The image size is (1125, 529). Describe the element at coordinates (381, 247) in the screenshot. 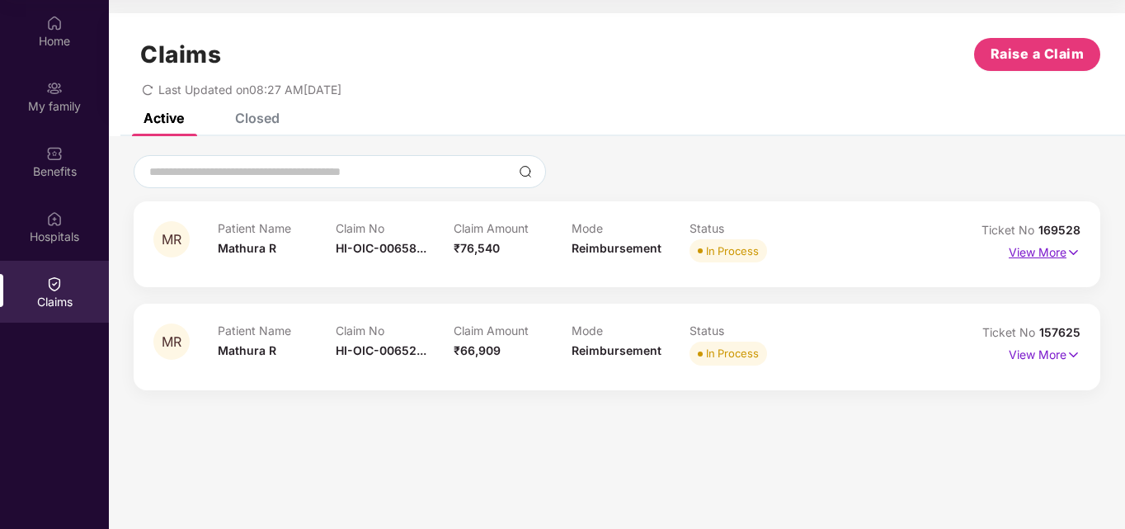

I see `span: HI-OIC-00658...` at that location.